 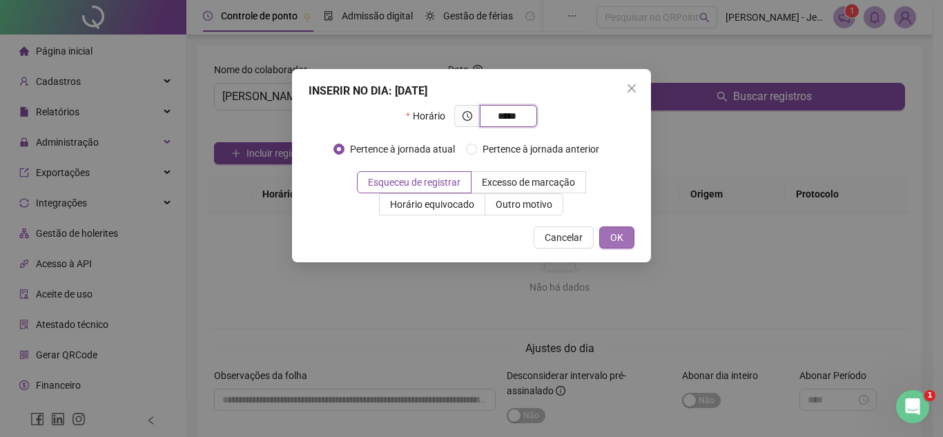 I want to click on span: OK, so click(x=616, y=237).